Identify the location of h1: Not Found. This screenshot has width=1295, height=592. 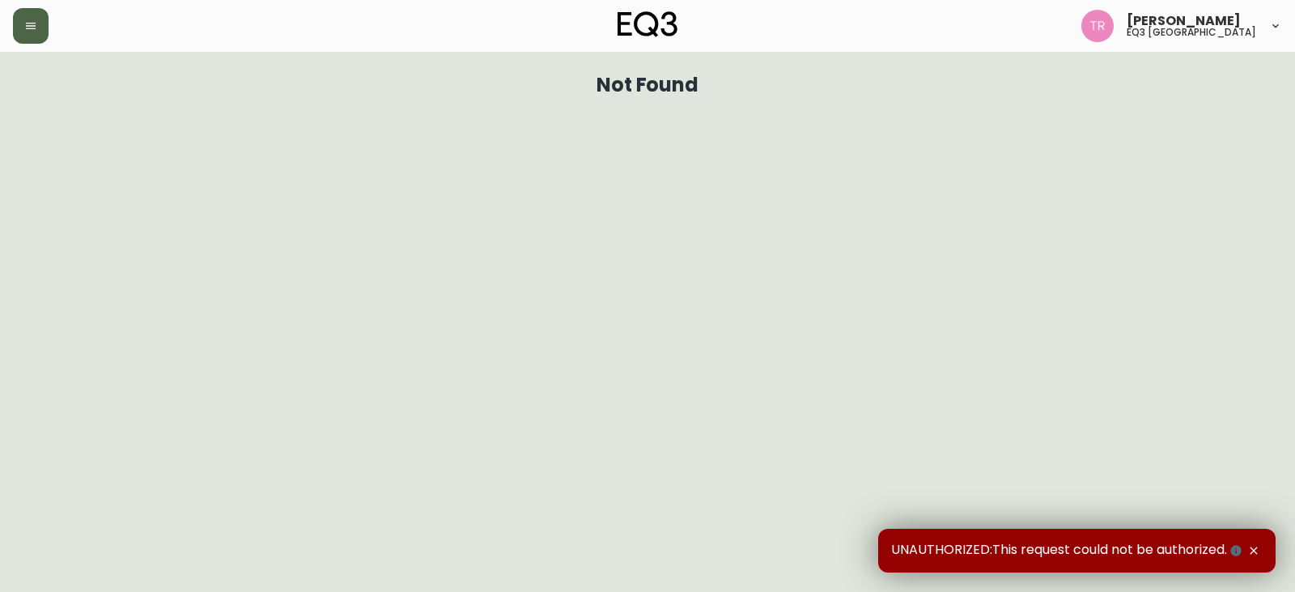
(647, 85).